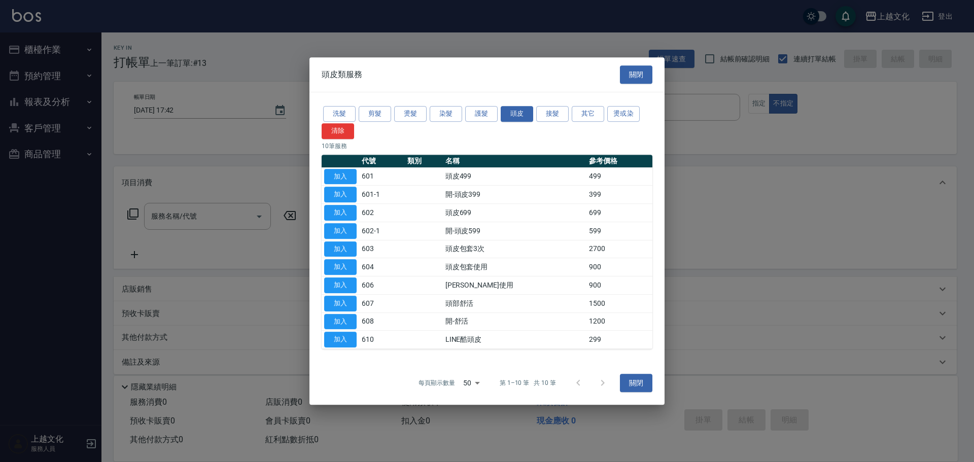  Describe the element at coordinates (553, 114) in the screenshot. I see `button: 接髮` at that location.